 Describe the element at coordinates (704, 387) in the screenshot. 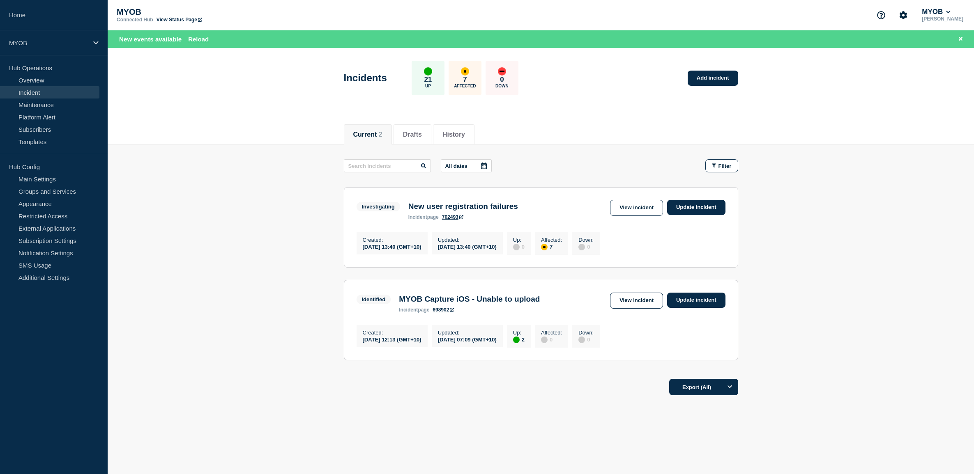

I see `button: Export (All)` at that location.